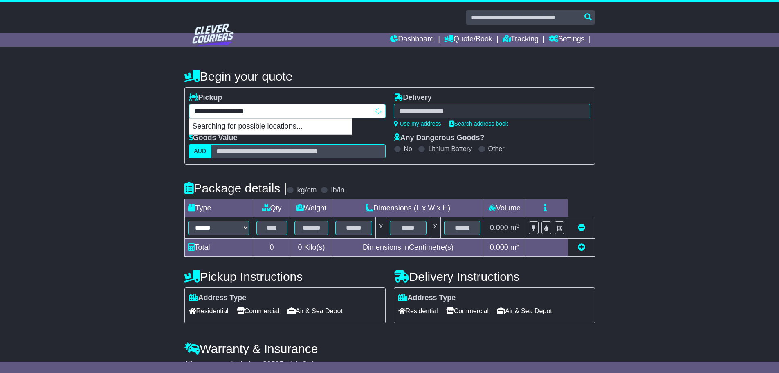 The width and height of the screenshot is (779, 373). I want to click on label: Other, so click(497, 148).